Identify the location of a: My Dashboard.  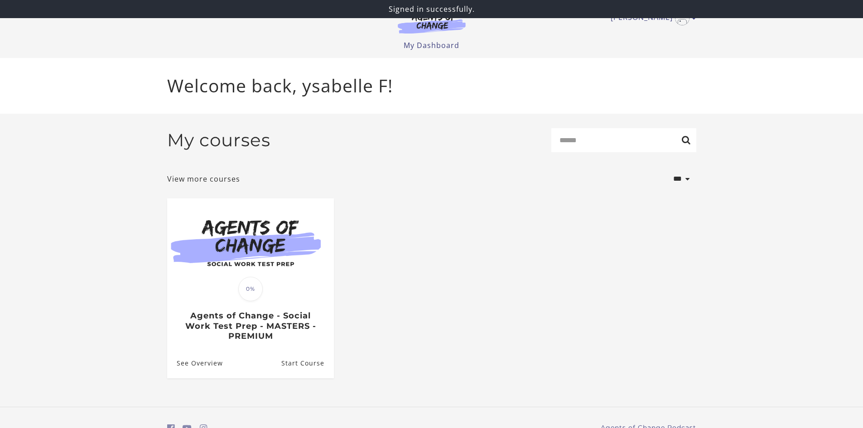
(431, 45).